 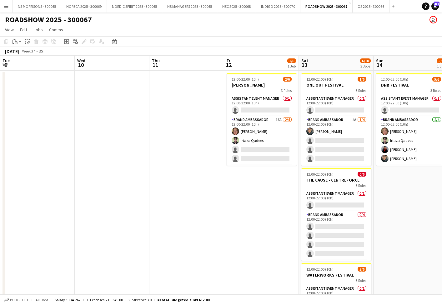 What do you see at coordinates (229, 61) in the screenshot?
I see `span: Fri` at bounding box center [229, 61].